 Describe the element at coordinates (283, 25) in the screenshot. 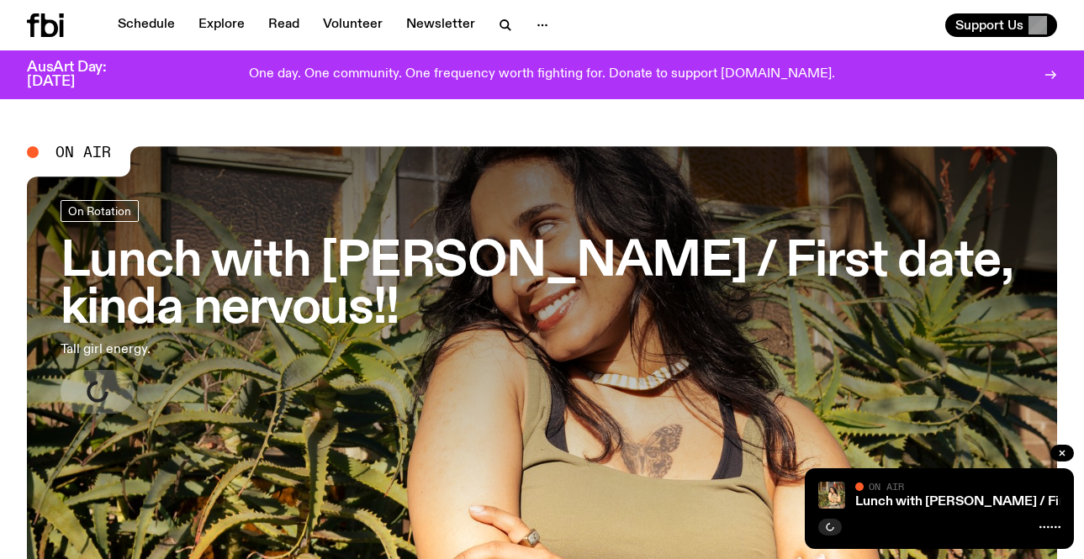

I see `a: Read` at that location.